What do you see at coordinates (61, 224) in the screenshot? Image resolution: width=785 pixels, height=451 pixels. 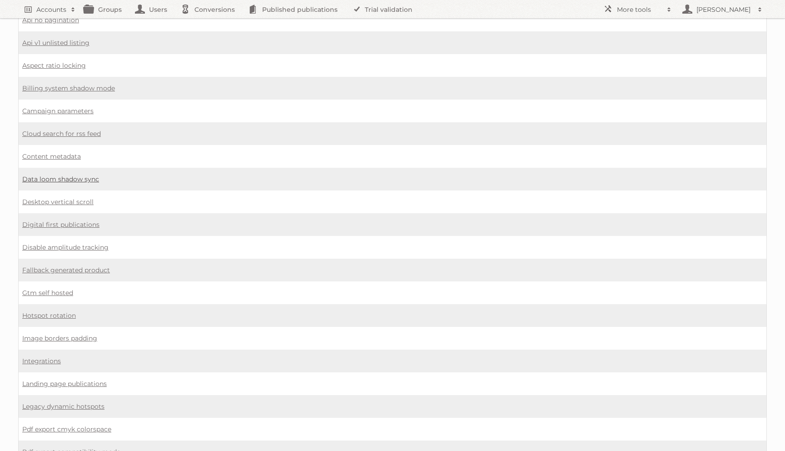 I see `a: Digital first publications` at bounding box center [61, 224].